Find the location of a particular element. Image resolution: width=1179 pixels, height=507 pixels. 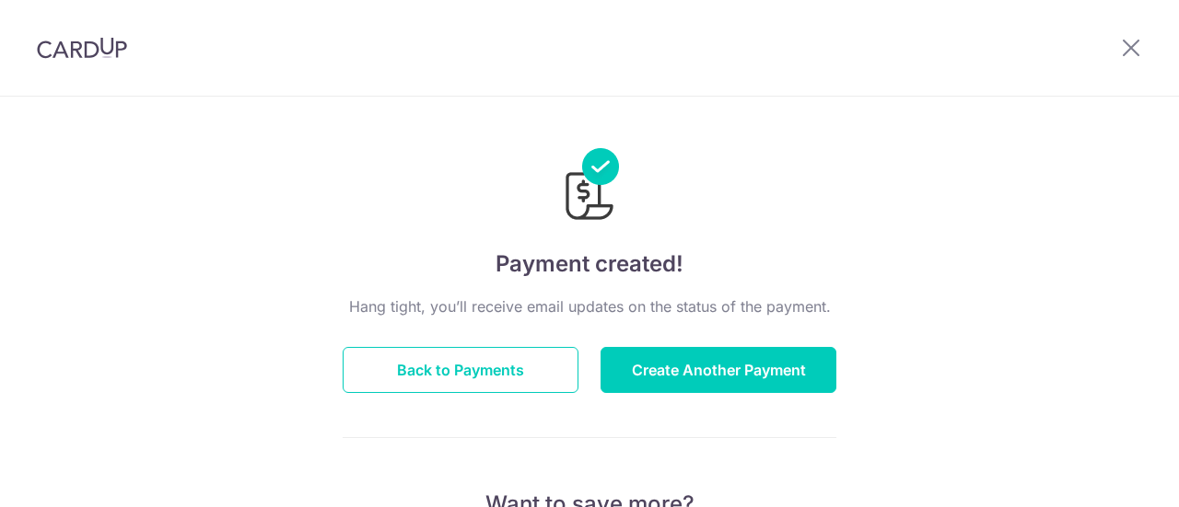

h4: Payment created! is located at coordinates (589, 264).